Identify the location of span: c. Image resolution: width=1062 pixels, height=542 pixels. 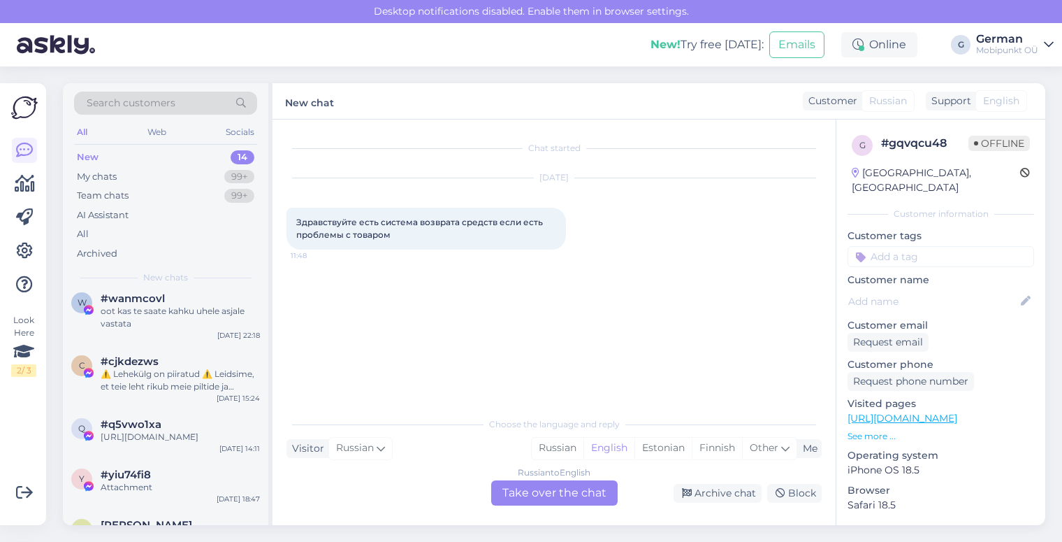
(82, 365).